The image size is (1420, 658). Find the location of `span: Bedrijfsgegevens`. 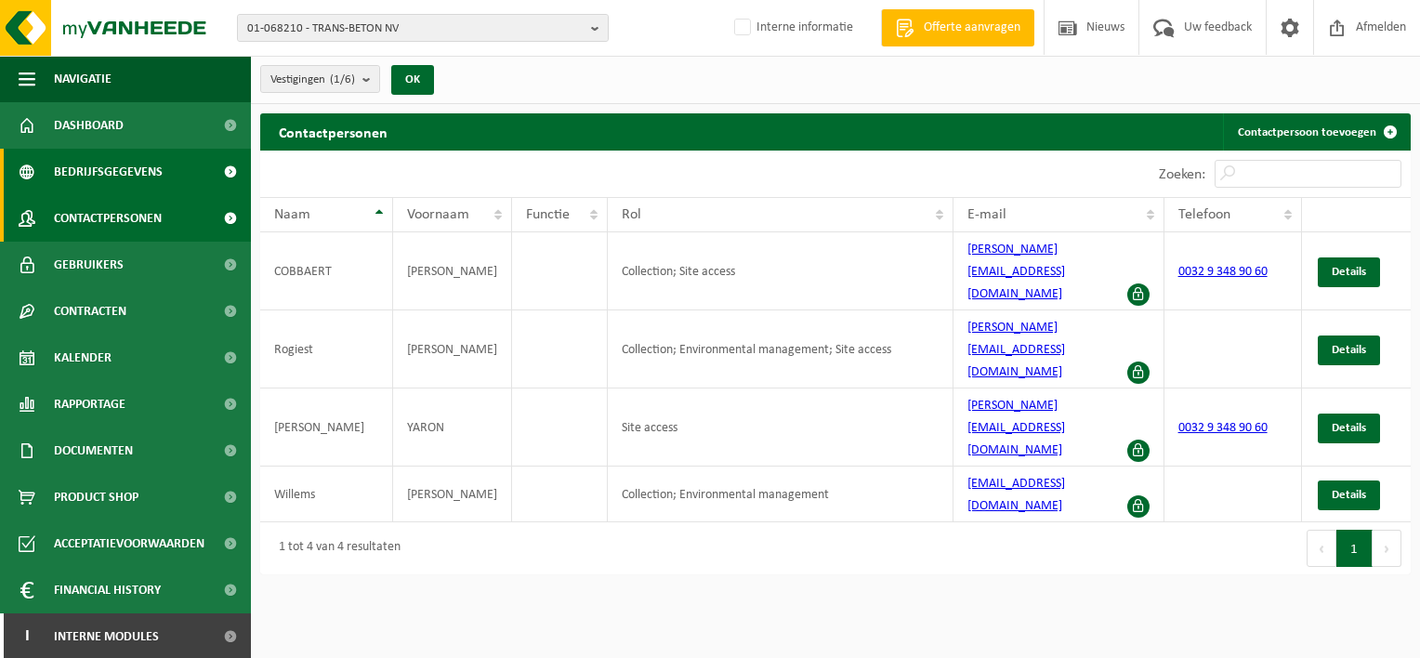

span: Bedrijfsgegevens is located at coordinates (108, 172).